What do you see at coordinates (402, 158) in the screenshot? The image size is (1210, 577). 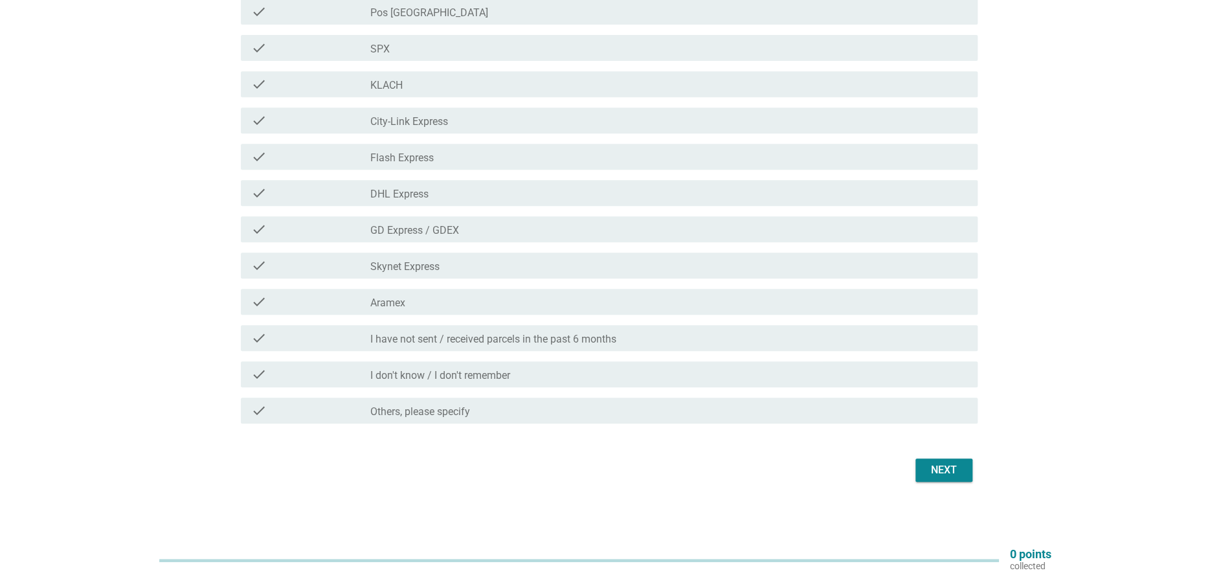 I see `label: Flash Express` at bounding box center [402, 158].